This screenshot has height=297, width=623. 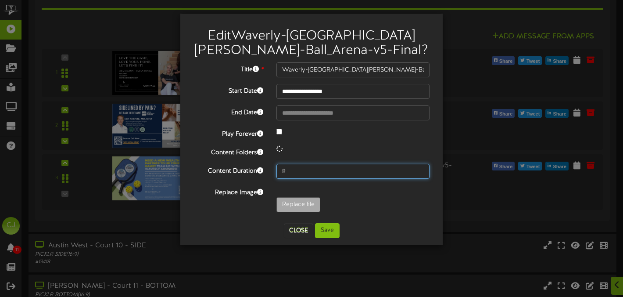 What do you see at coordinates (228, 111) in the screenshot?
I see `label: End Date` at bounding box center [228, 111].